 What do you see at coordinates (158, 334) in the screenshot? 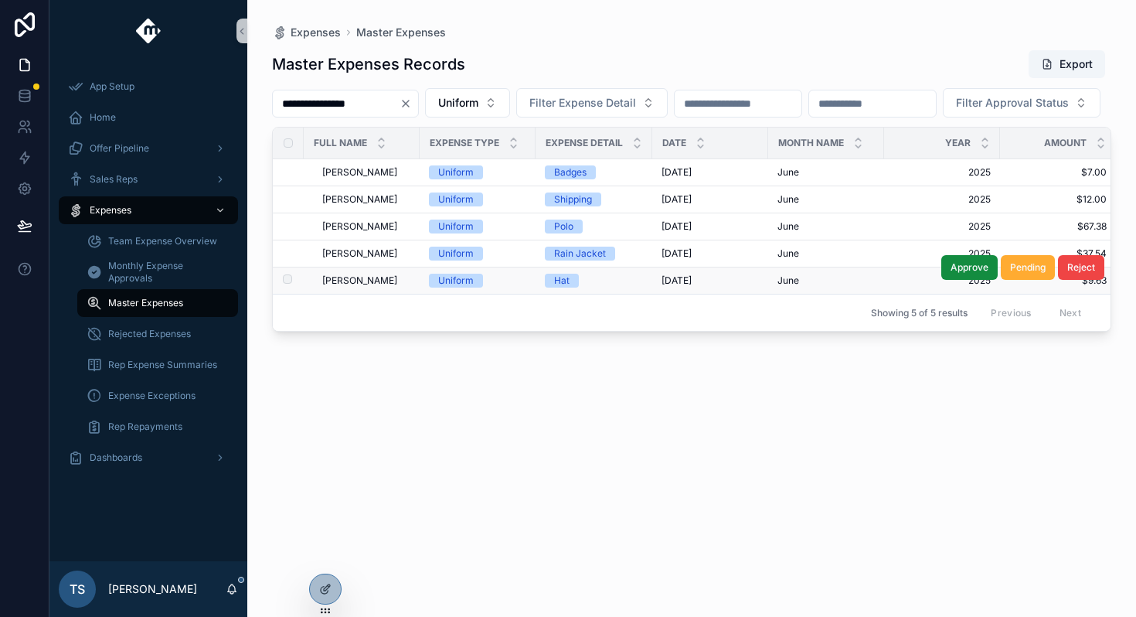
I see `a: Rejected Expenses` at bounding box center [158, 334].